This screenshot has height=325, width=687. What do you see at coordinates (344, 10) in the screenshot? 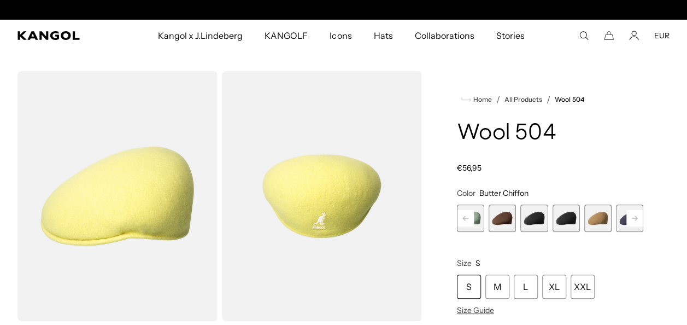
I see `slideshow-component: Announcement bar` at bounding box center [344, 10].